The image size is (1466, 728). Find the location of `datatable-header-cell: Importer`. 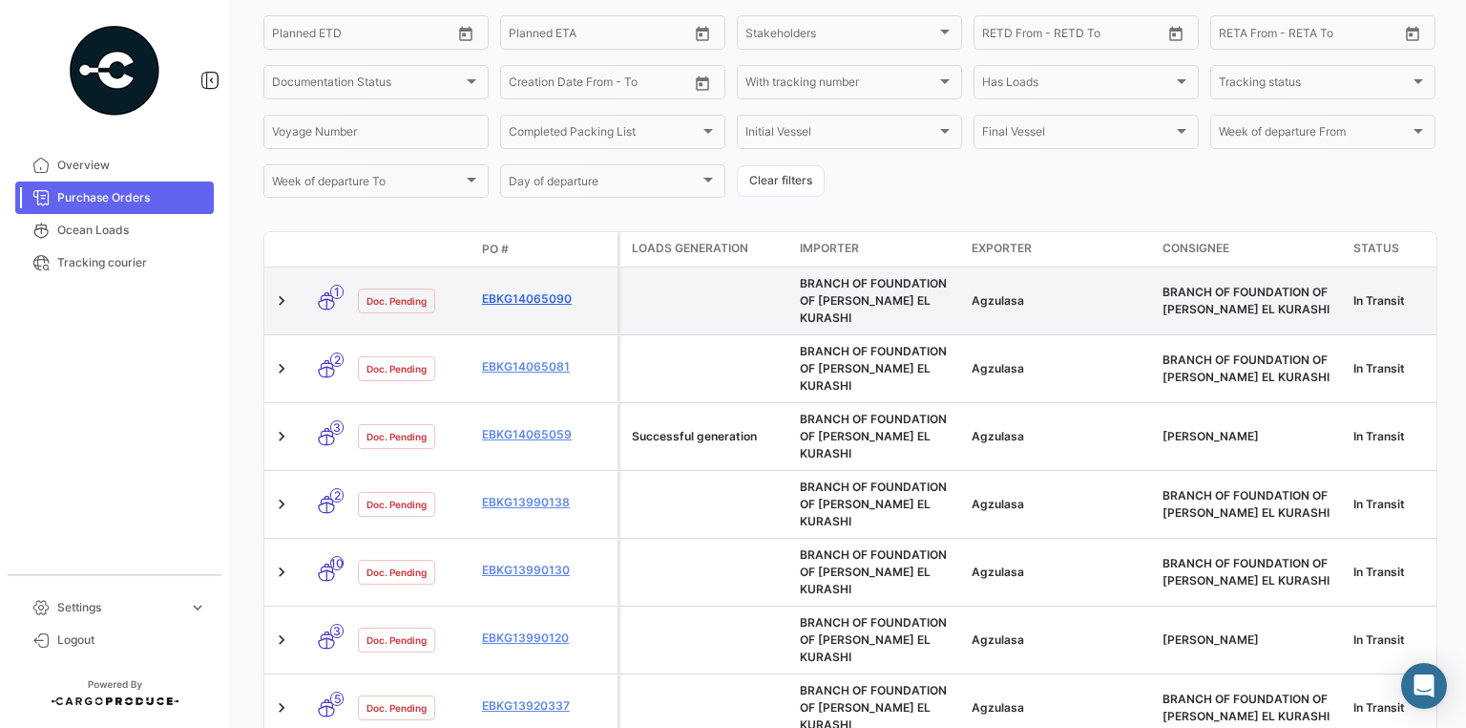

datatable-header-cell: Importer is located at coordinates (878, 249).